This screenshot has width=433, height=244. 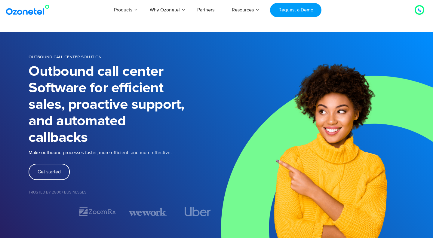 I want to click on div: 1 / 7, so click(x=47, y=212).